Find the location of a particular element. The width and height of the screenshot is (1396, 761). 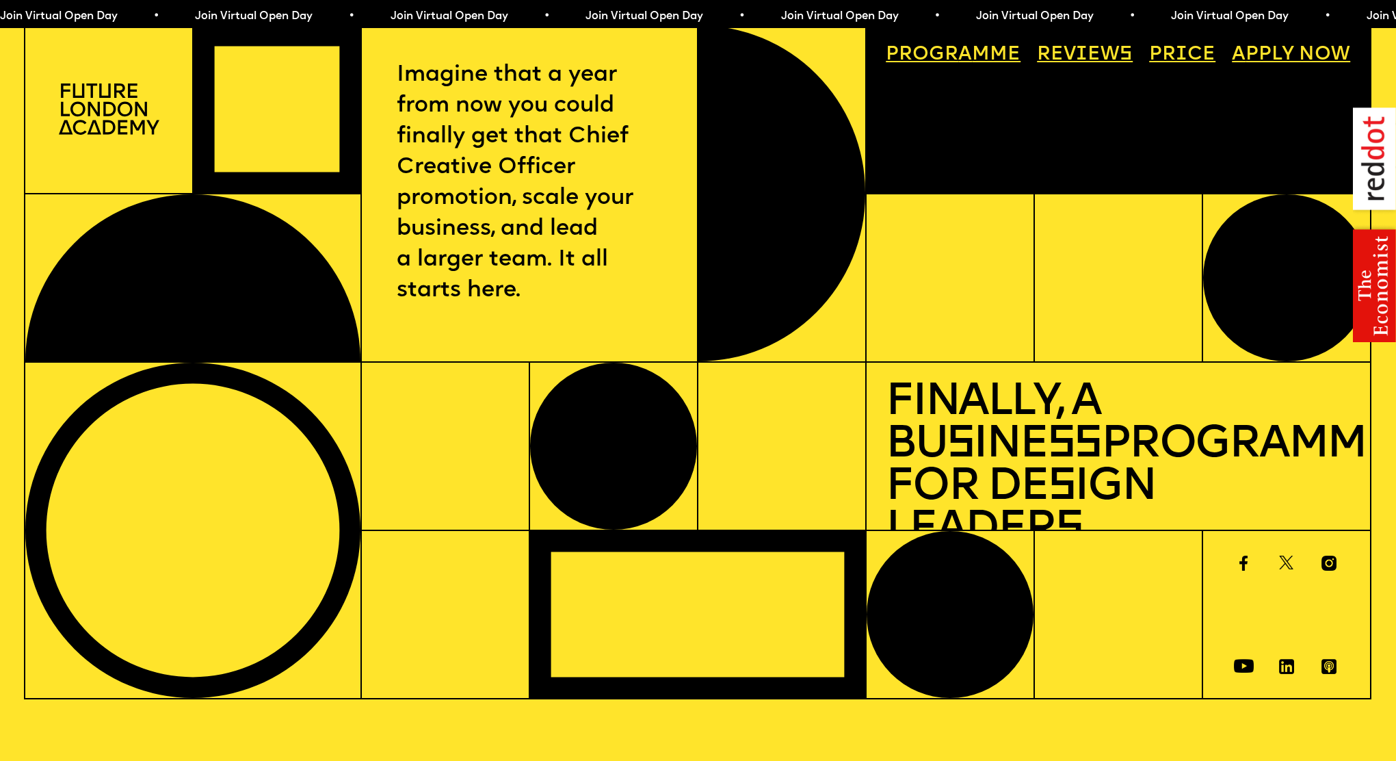

span: a is located at coordinates (965, 55).